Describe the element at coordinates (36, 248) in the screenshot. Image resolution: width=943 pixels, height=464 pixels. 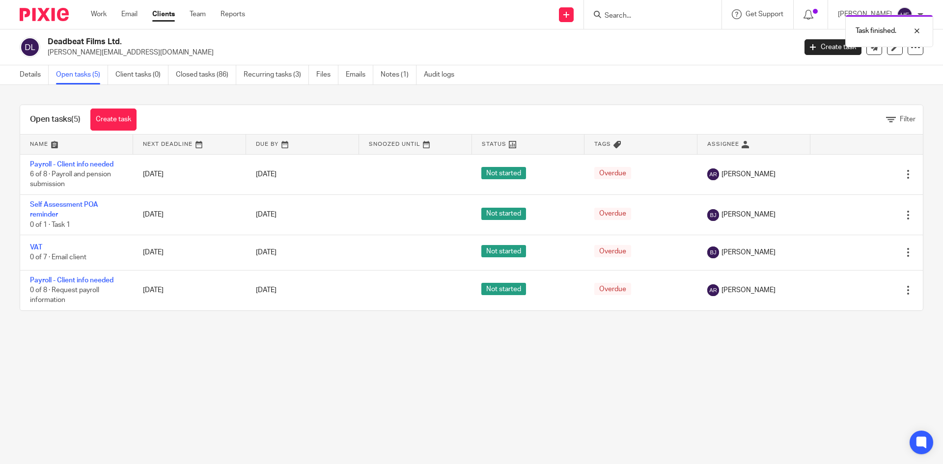
I see `a: VAT` at that location.